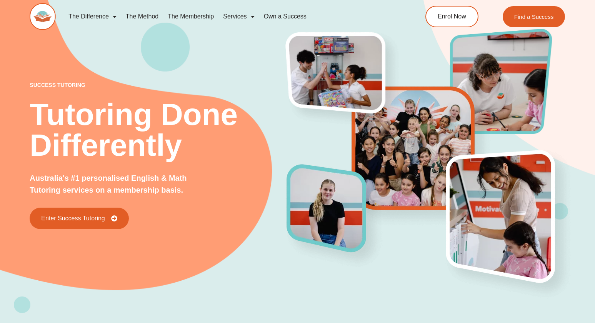 The width and height of the screenshot is (595, 323). What do you see at coordinates (79, 219) in the screenshot?
I see `a: Enter Success Tutoring` at bounding box center [79, 219].